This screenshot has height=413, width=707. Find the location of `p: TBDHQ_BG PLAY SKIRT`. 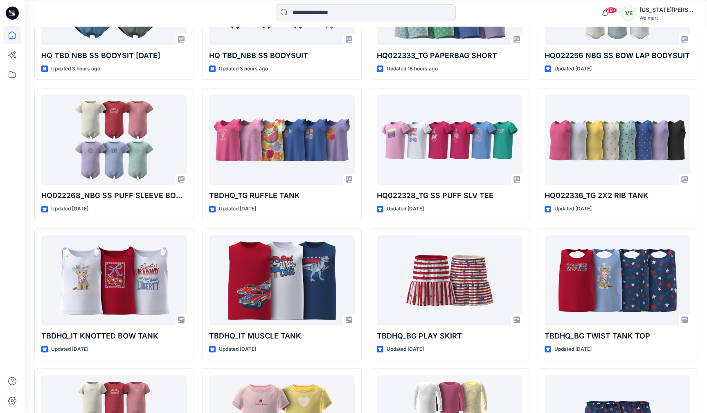

p: TBDHQ_BG PLAY SKIRT is located at coordinates (450, 336).